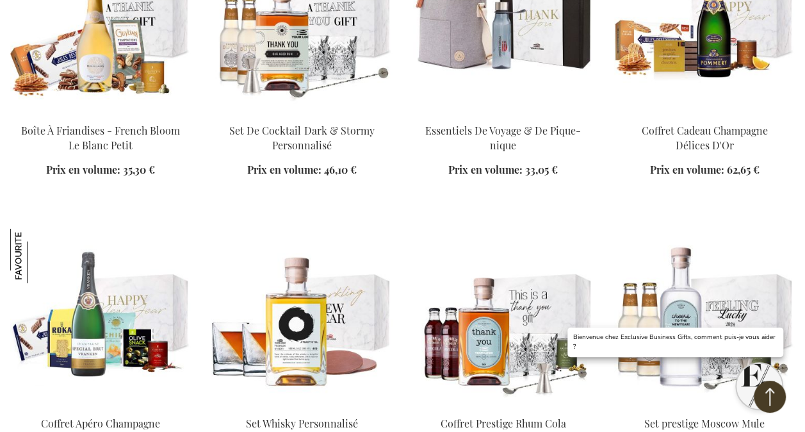  I want to click on img: Personalised Whisky Set, so click(302, 318).